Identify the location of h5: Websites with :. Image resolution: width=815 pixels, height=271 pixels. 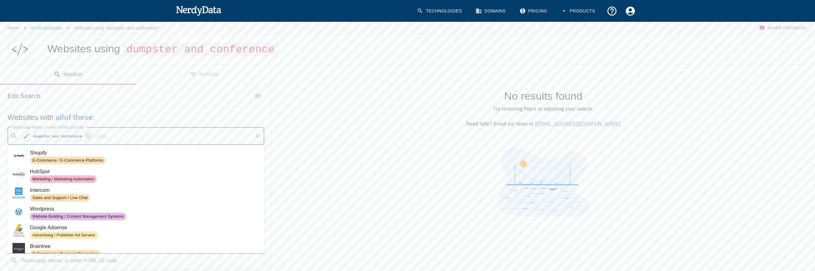
(136, 118).